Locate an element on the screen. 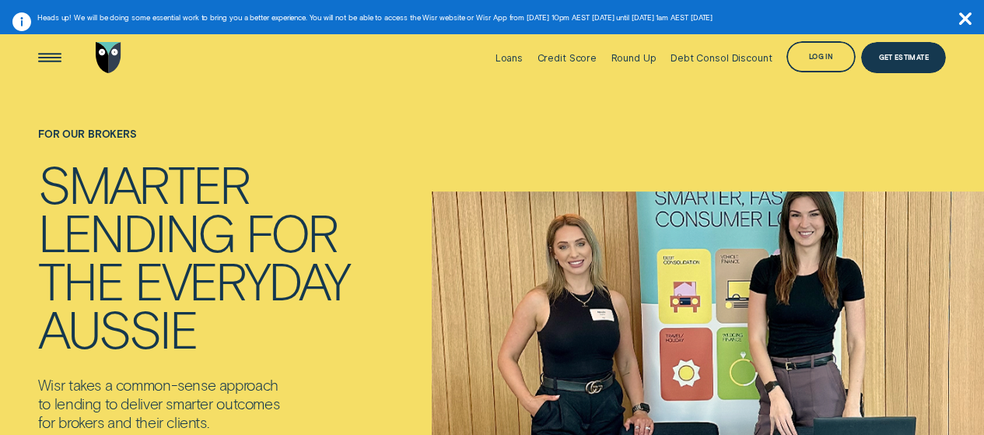 The image size is (984, 435). div: everyday is located at coordinates (242, 280).